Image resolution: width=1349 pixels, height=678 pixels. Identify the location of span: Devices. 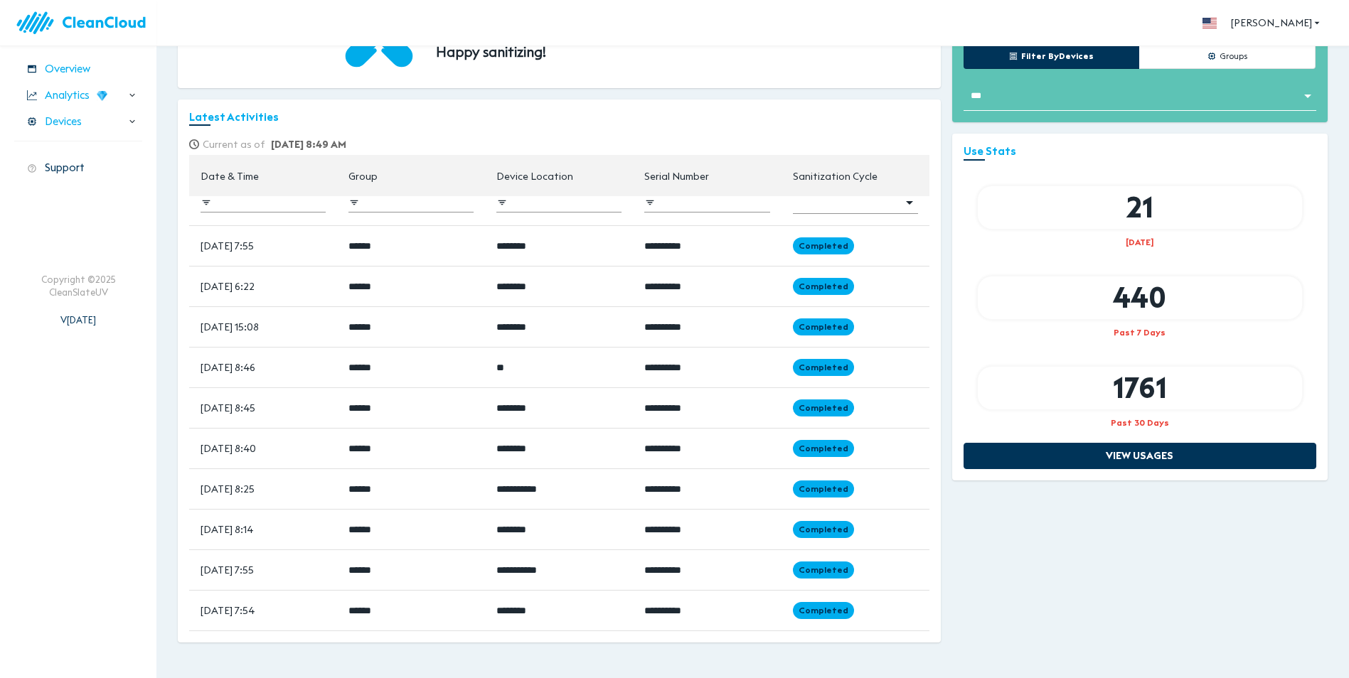
(63, 122).